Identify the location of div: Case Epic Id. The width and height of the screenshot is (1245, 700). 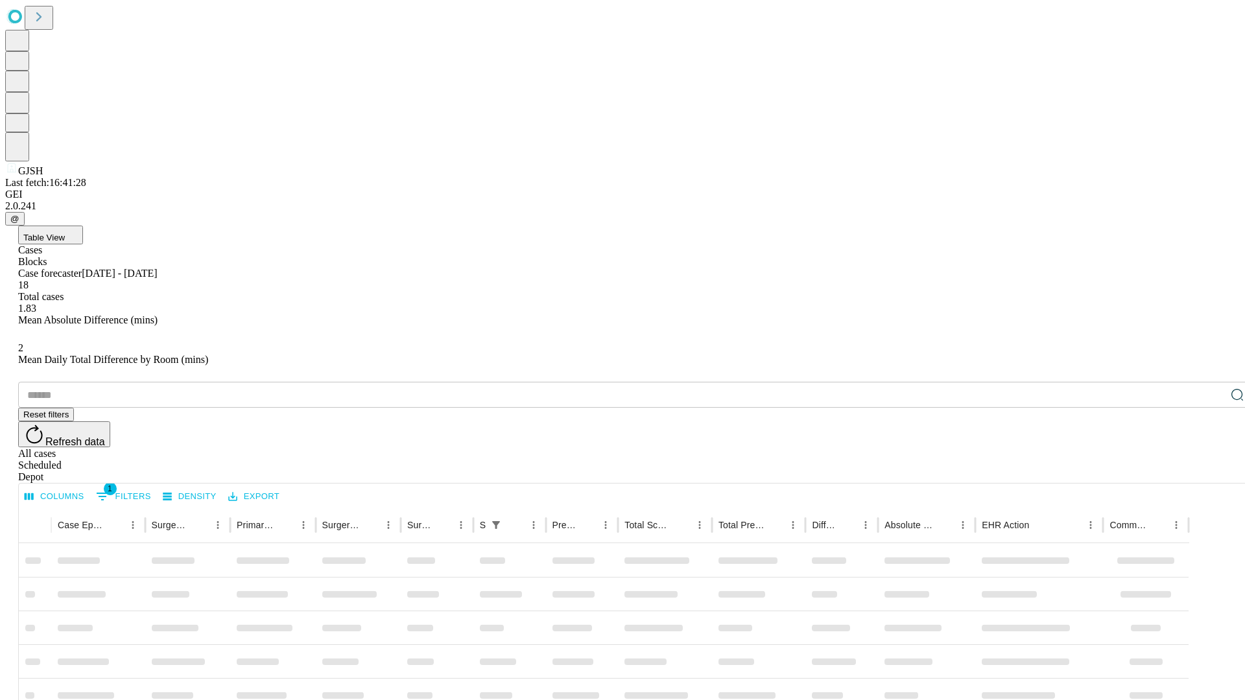
(81, 525).